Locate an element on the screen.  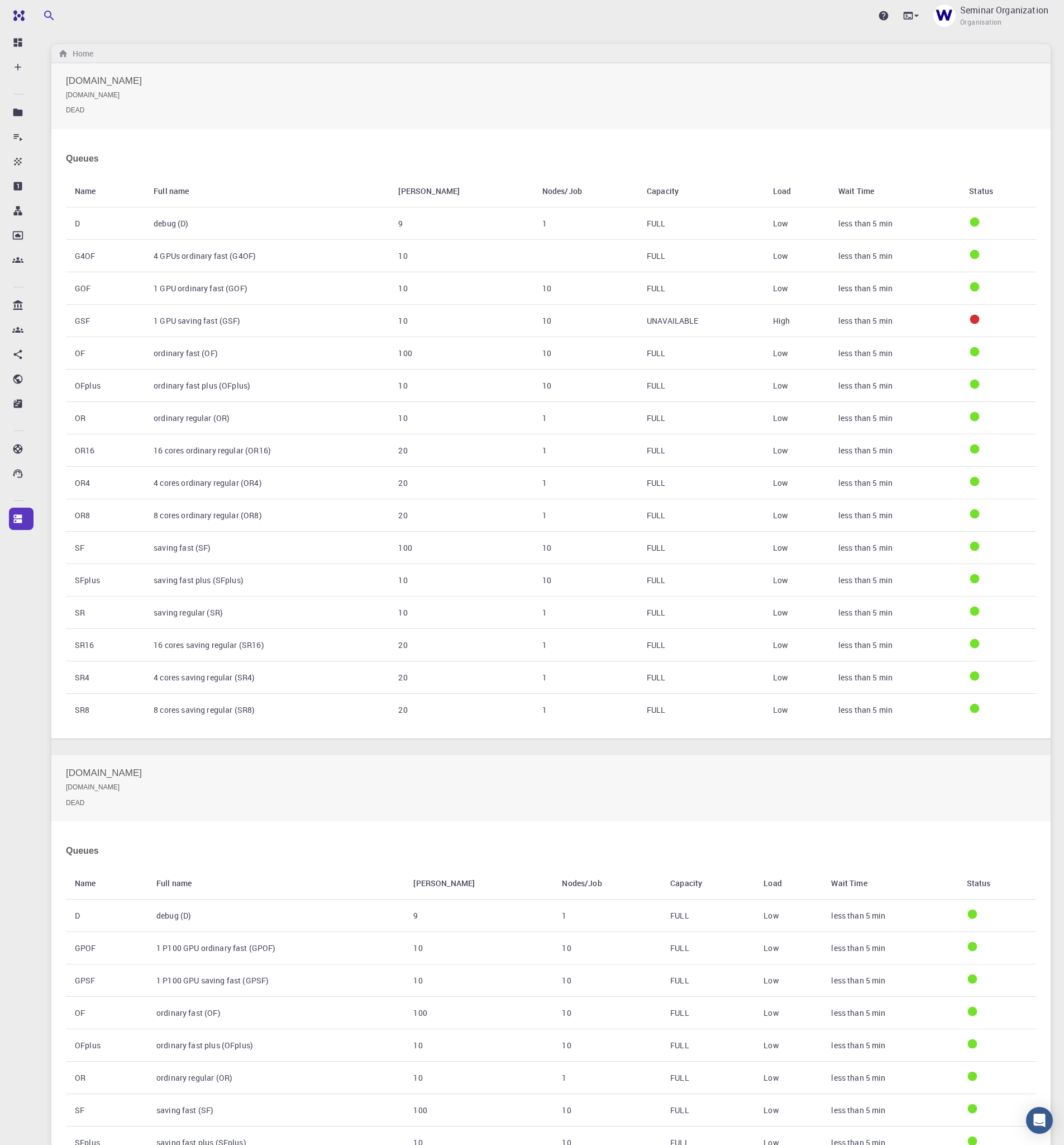
td: 1 P100 GPU saving fast (GPSF) is located at coordinates (276, 980).